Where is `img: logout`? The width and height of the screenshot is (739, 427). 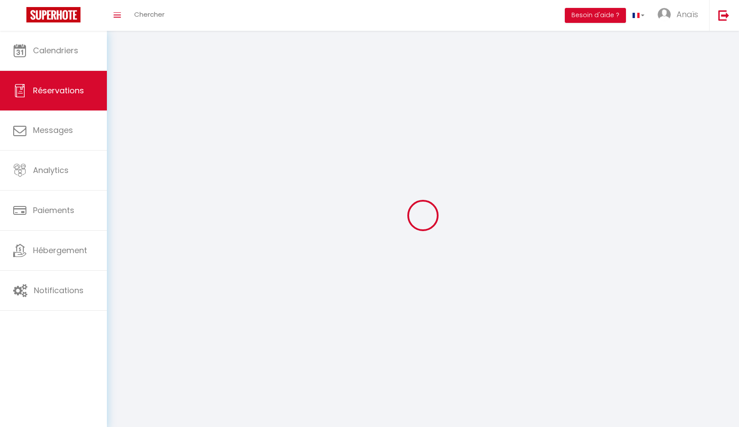 img: logout is located at coordinates (724, 15).